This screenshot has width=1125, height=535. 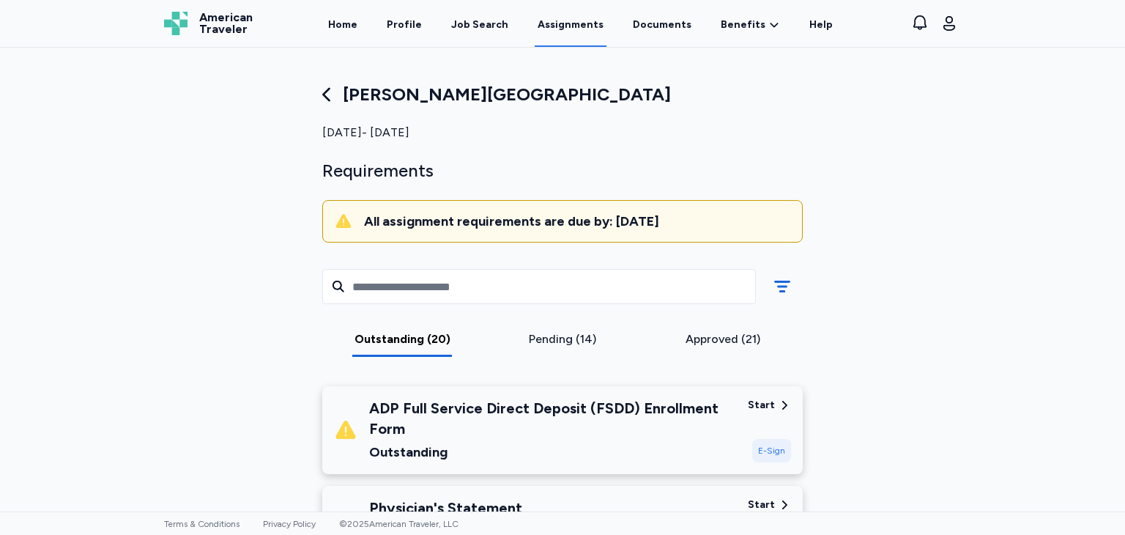 I want to click on a: Assignments, so click(x=571, y=24).